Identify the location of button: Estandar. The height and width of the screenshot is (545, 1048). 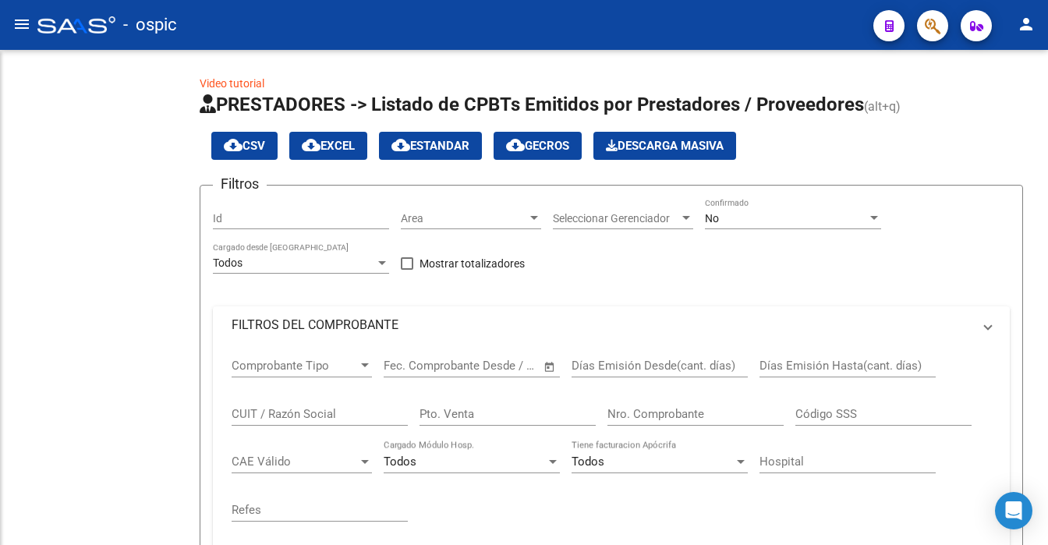
(430, 146).